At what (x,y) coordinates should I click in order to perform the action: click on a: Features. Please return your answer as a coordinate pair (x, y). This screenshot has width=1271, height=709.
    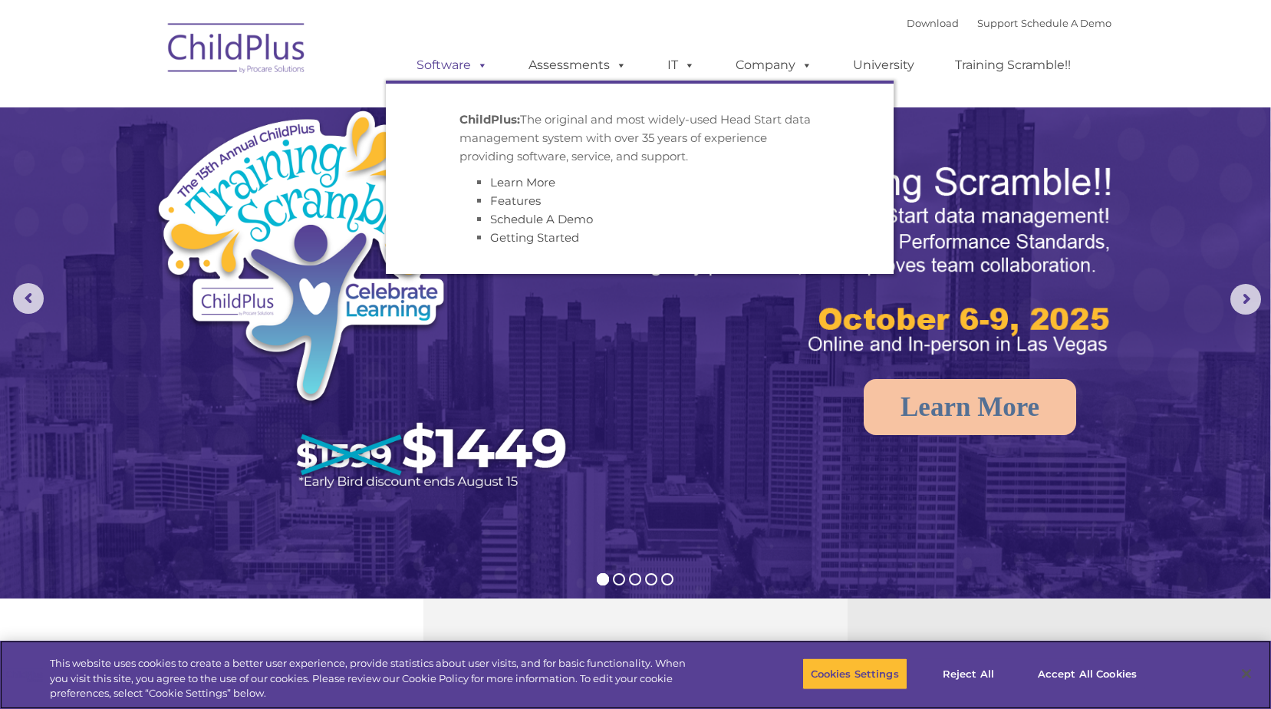
    Looking at the image, I should click on (515, 200).